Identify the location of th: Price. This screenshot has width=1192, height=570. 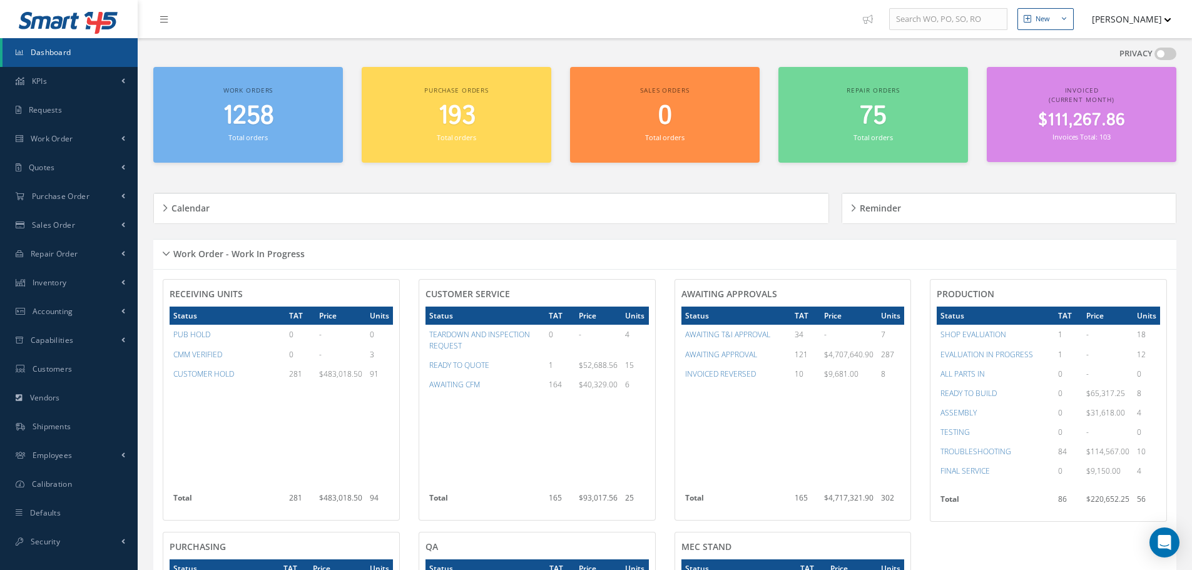
(340, 315).